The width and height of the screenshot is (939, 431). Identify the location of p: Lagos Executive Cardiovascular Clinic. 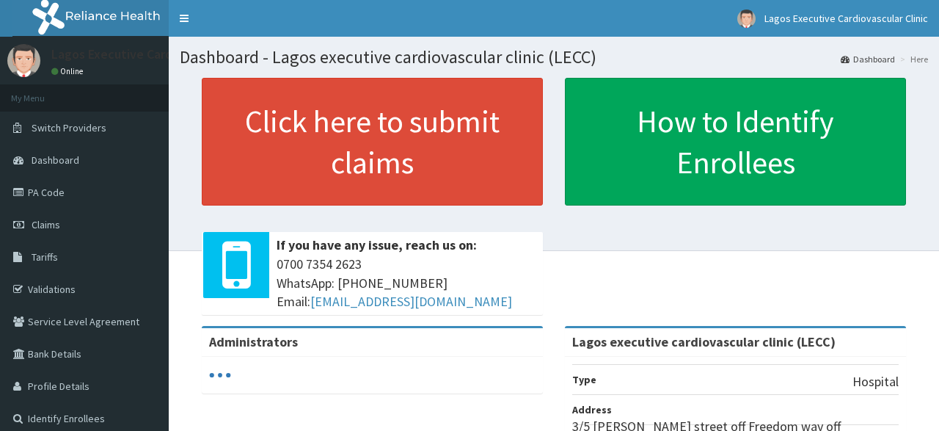
(157, 54).